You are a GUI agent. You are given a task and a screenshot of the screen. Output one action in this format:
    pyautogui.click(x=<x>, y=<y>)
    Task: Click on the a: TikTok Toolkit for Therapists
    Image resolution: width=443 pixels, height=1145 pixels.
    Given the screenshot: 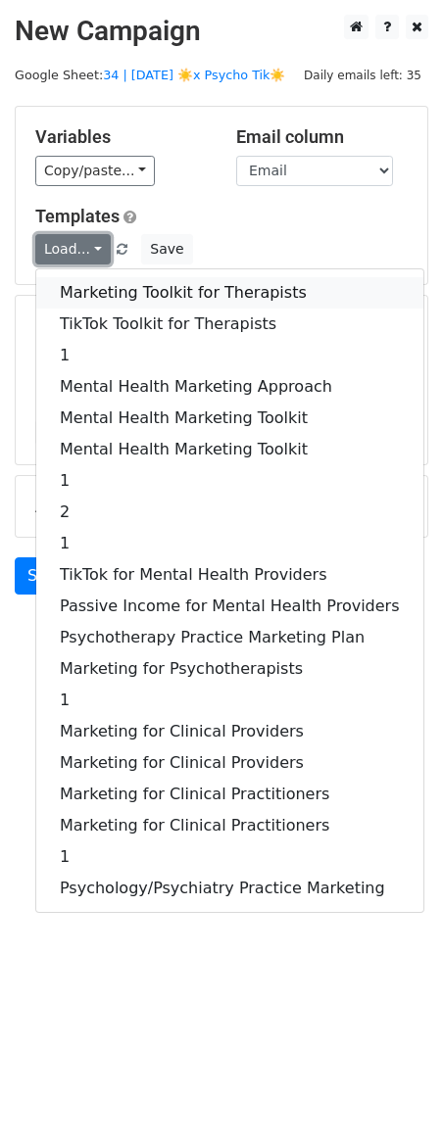 What is the action you would take?
    pyautogui.click(x=229, y=324)
    